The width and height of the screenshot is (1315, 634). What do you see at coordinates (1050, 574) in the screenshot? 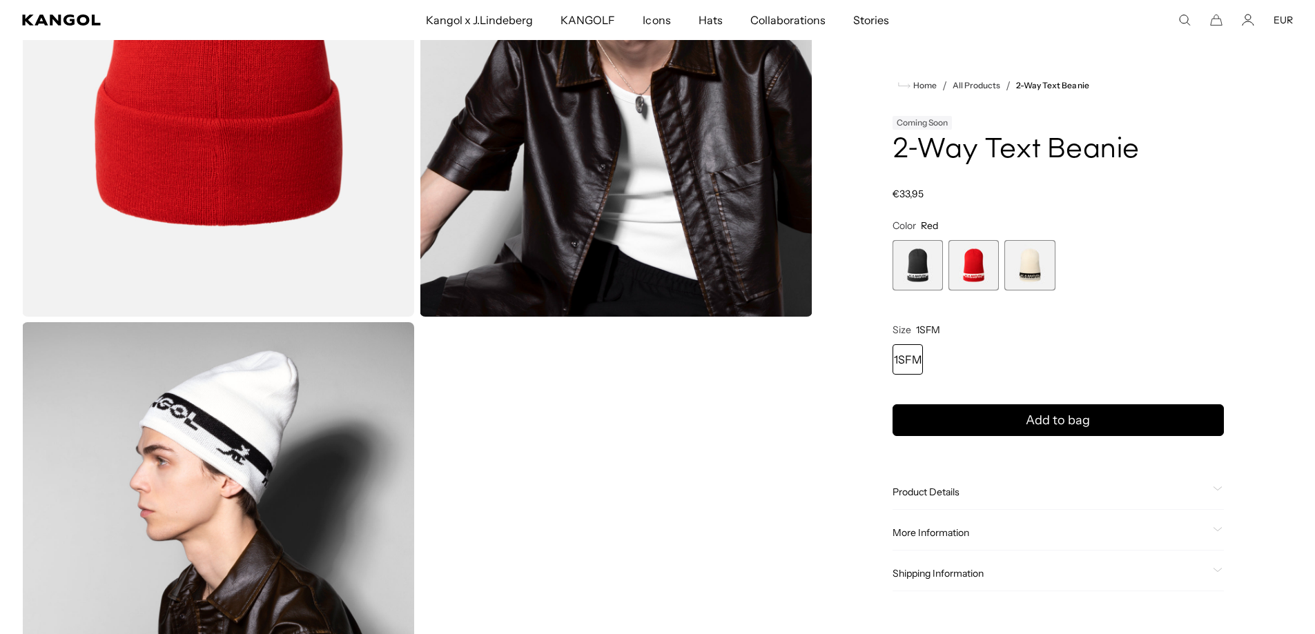
I see `span: Shipping Information` at bounding box center [1050, 574].